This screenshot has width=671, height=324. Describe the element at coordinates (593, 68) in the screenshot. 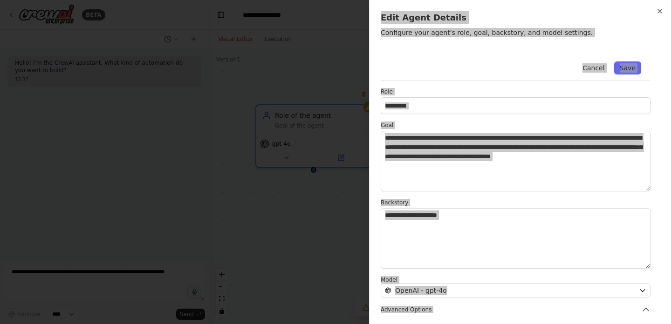

I see `button: Cancel` at that location.